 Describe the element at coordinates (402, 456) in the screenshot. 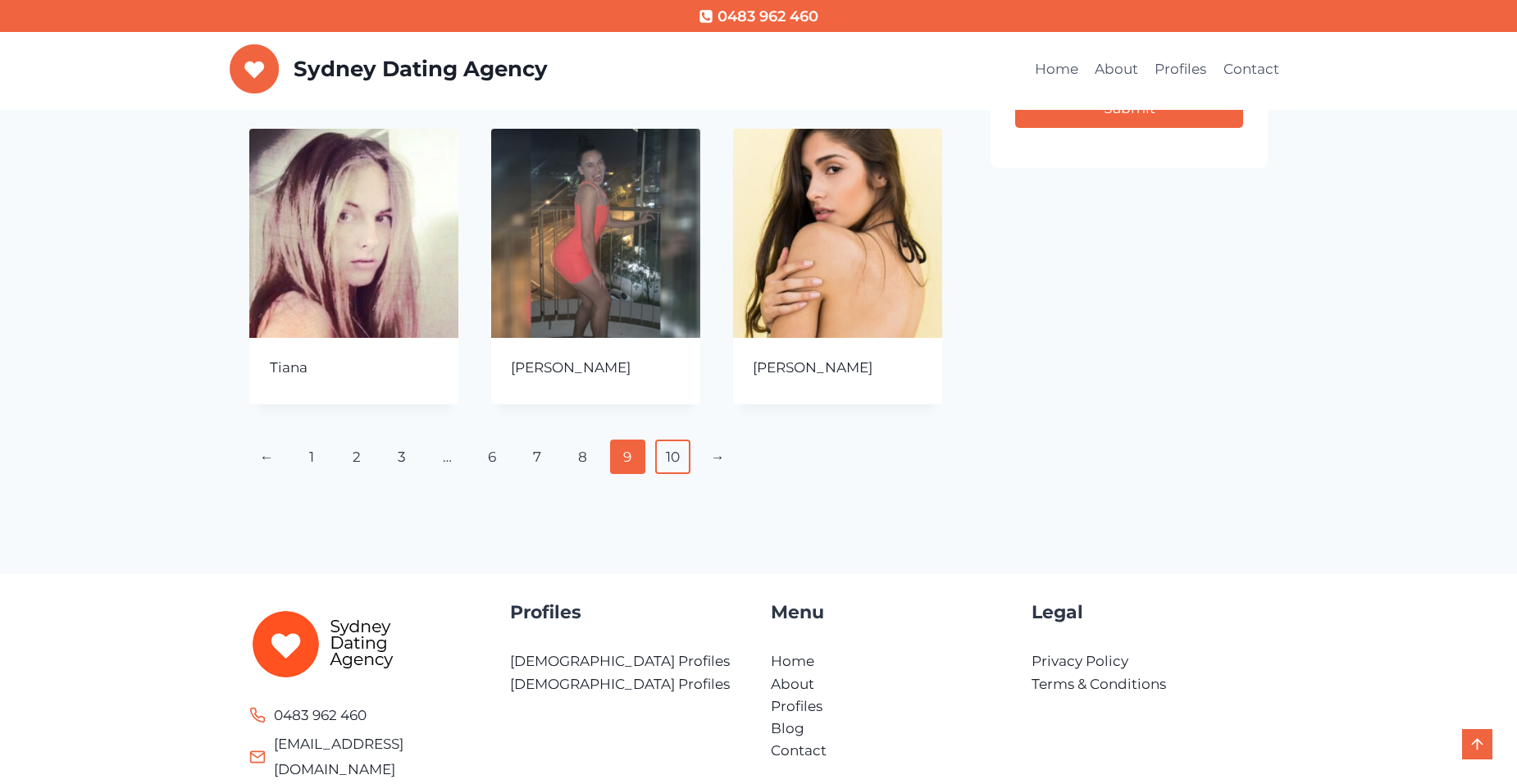

I see `a: Page 3` at that location.